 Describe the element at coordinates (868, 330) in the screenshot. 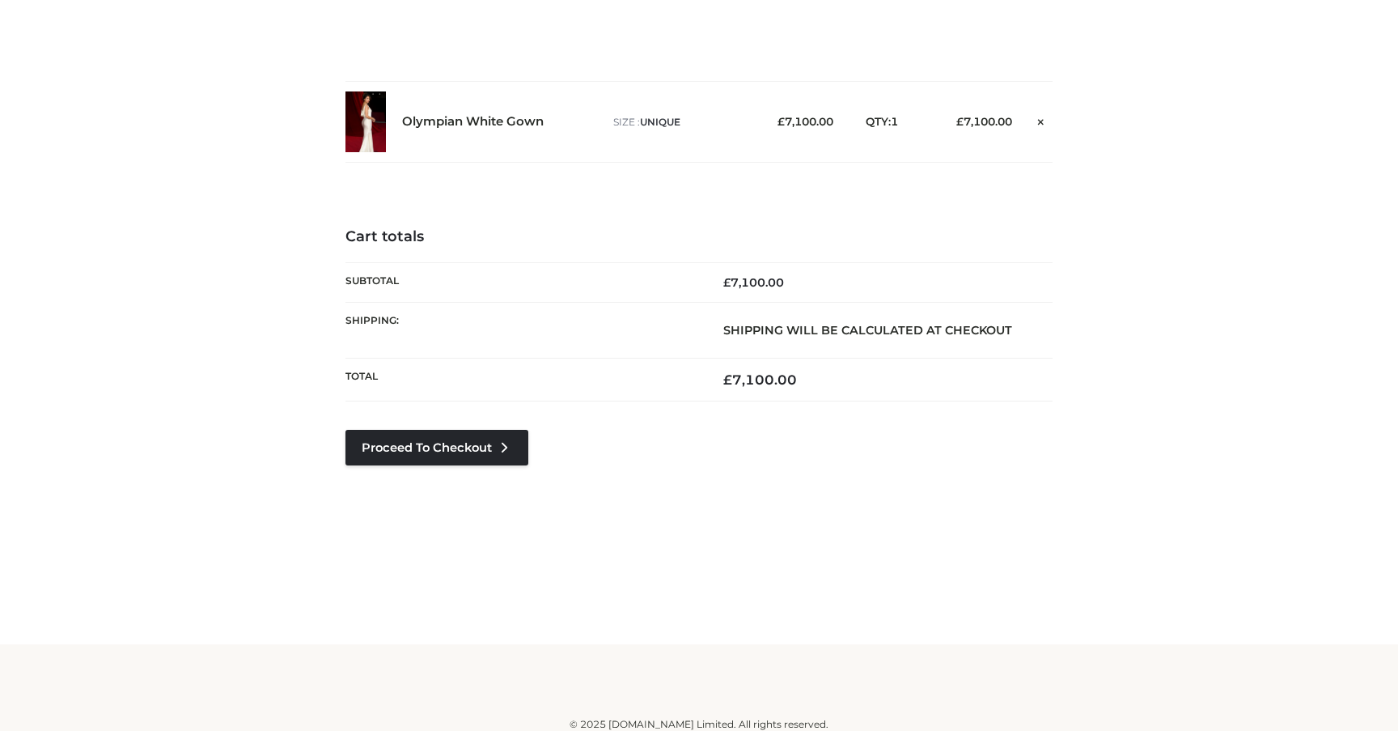

I see `strong: Shipping will be calculated at checkout` at that location.